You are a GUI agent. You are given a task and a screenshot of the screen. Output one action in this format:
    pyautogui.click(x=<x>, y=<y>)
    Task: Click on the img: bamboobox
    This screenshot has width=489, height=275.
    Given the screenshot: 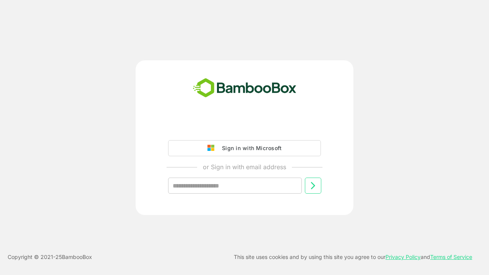 What is the action you would take?
    pyautogui.click(x=244, y=88)
    